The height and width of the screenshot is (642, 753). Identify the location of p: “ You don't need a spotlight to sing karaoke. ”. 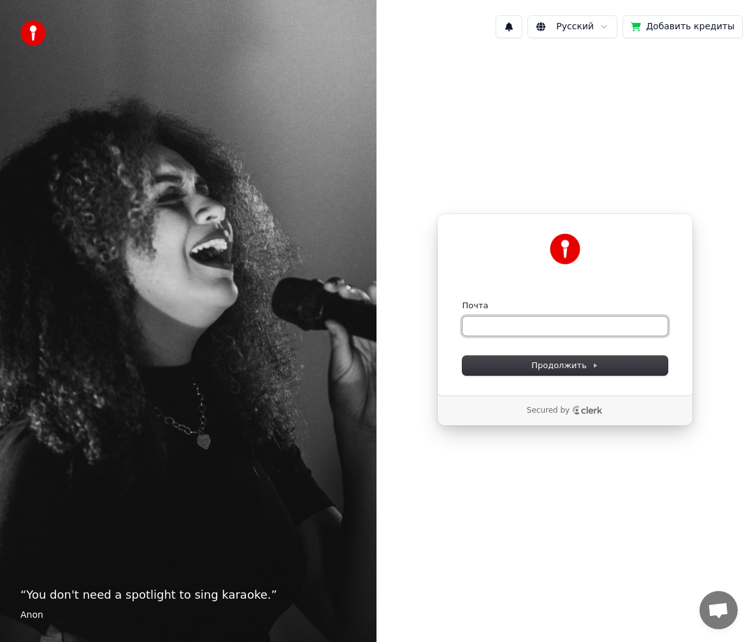
(188, 595).